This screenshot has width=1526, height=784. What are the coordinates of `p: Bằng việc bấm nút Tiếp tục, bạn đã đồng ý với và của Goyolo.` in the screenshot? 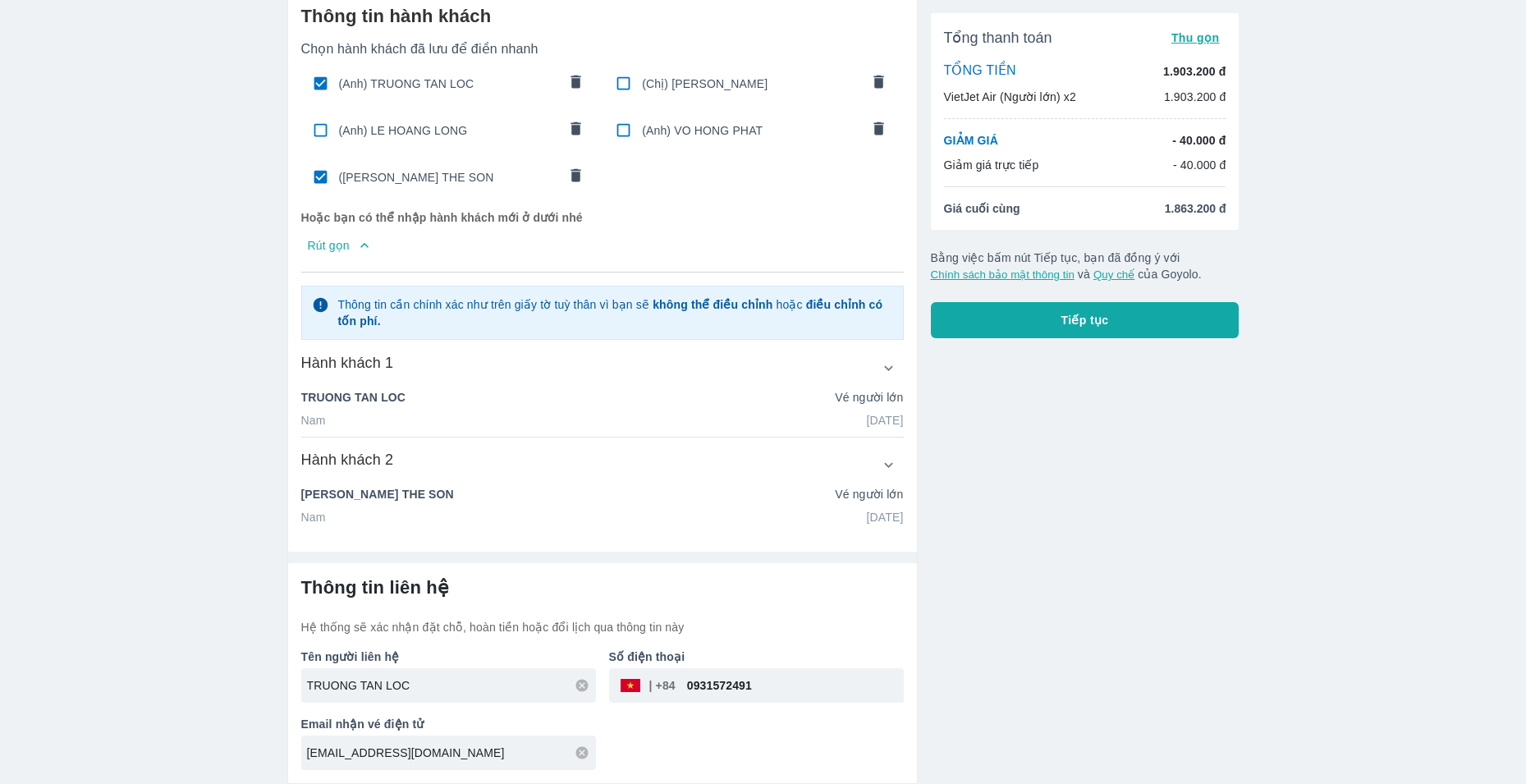 It's located at (1085, 266).